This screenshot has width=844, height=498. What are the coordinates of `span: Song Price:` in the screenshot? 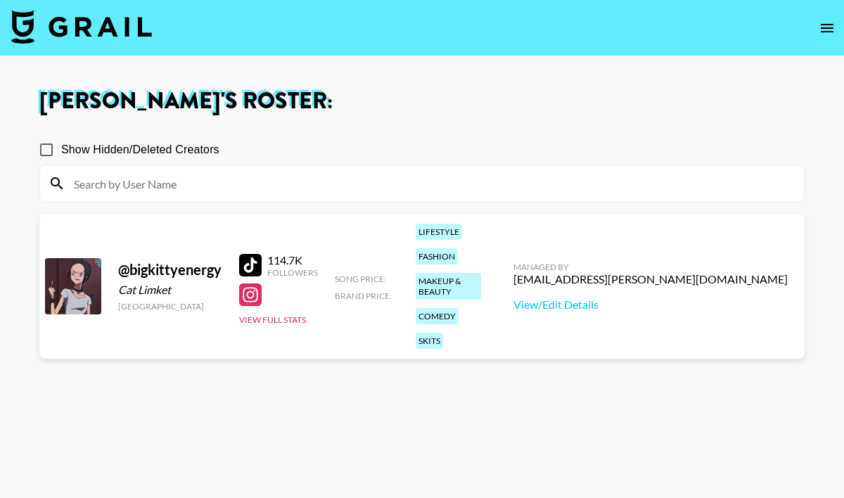 It's located at (360, 279).